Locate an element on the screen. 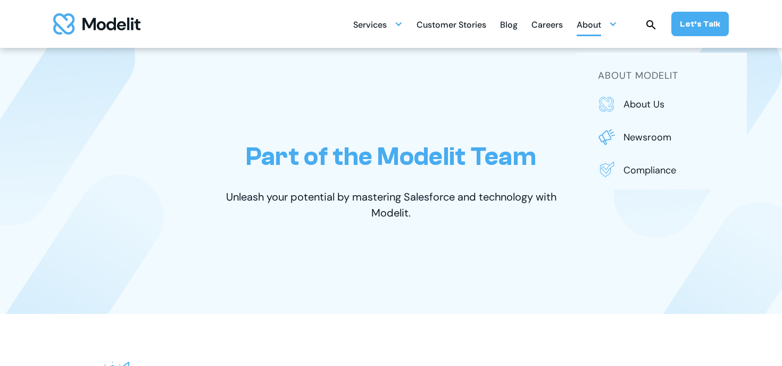  a: Customer Stories is located at coordinates (451, 24).